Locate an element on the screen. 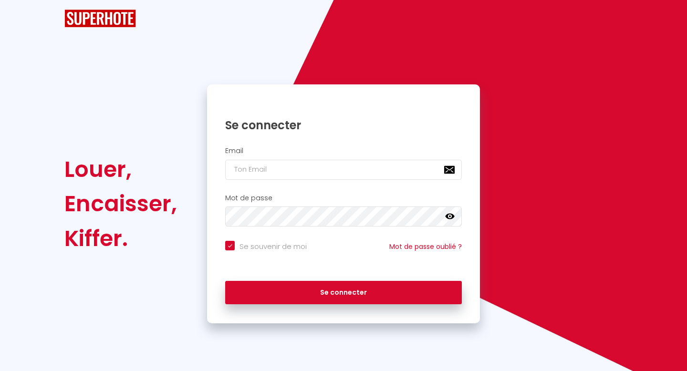  h2: Email is located at coordinates (344, 151).